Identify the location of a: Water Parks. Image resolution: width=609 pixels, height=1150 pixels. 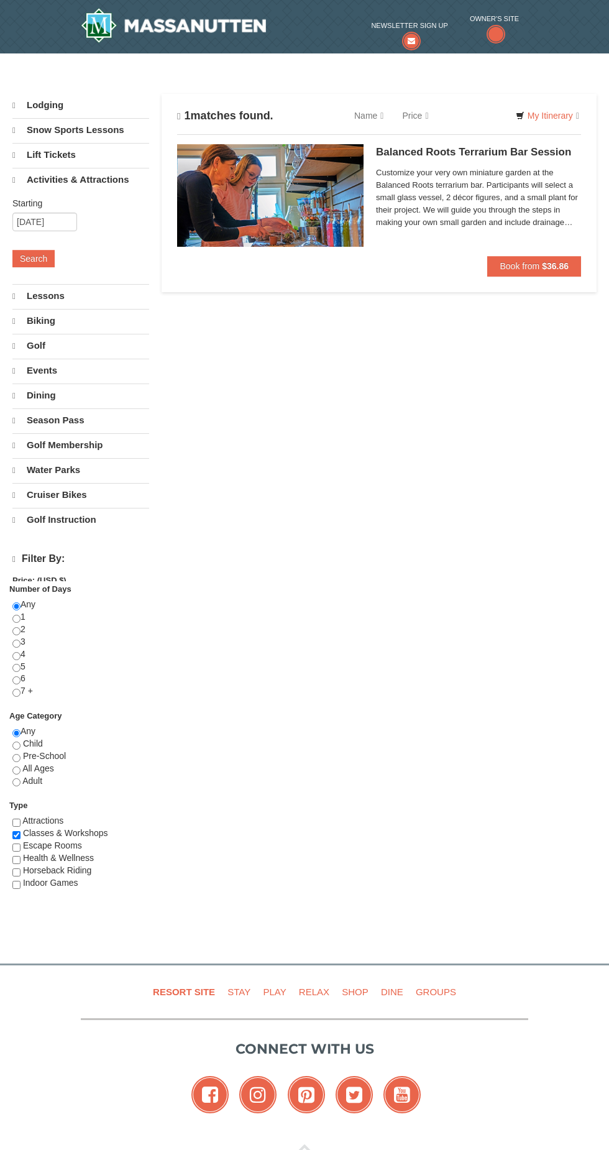
(81, 470).